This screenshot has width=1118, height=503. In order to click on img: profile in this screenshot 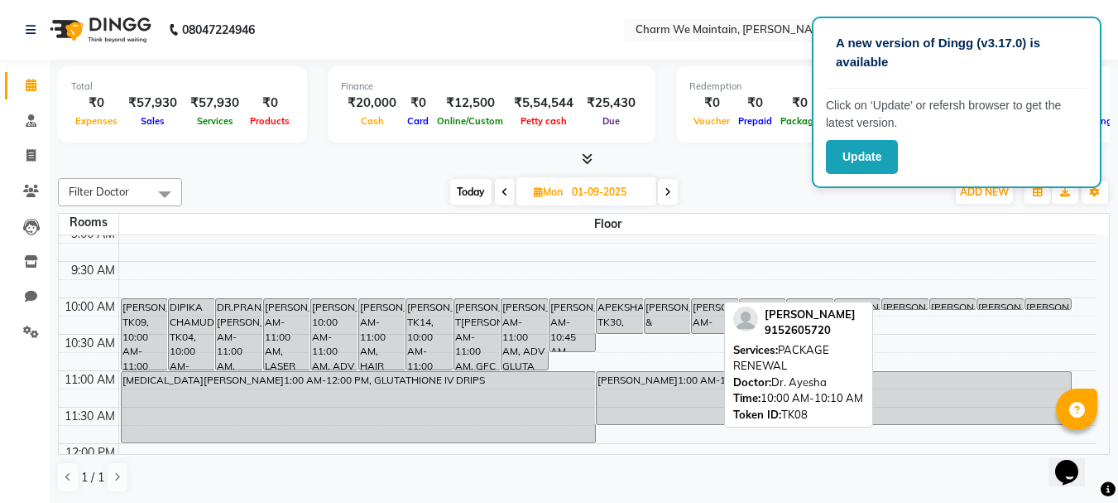, I will do `click(746, 319)`.